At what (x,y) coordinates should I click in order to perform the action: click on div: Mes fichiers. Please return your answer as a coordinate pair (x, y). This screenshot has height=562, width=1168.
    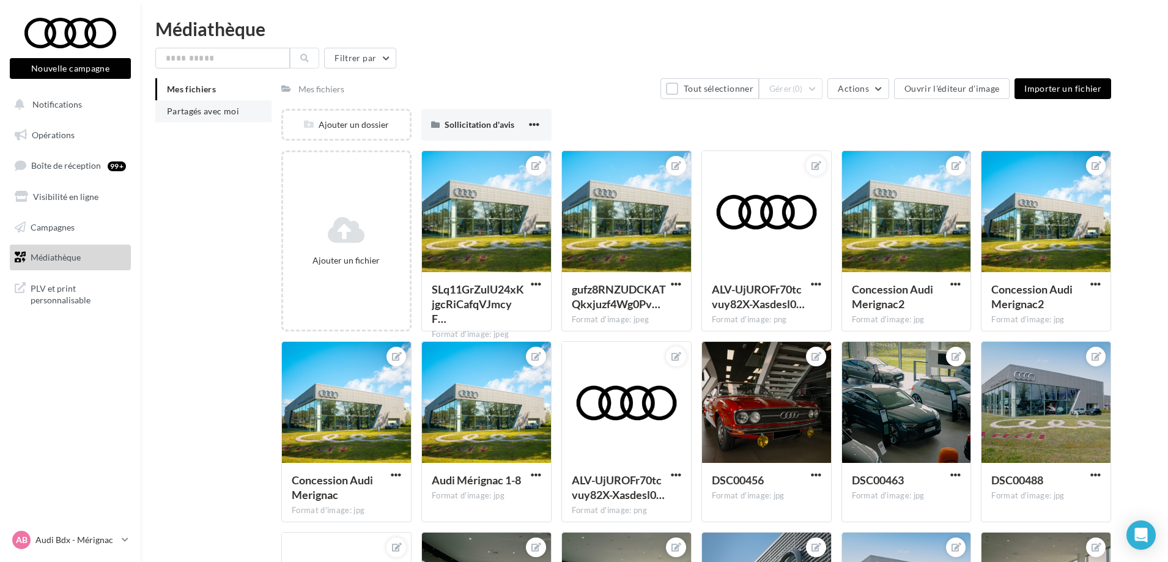
    Looking at the image, I should click on (321, 89).